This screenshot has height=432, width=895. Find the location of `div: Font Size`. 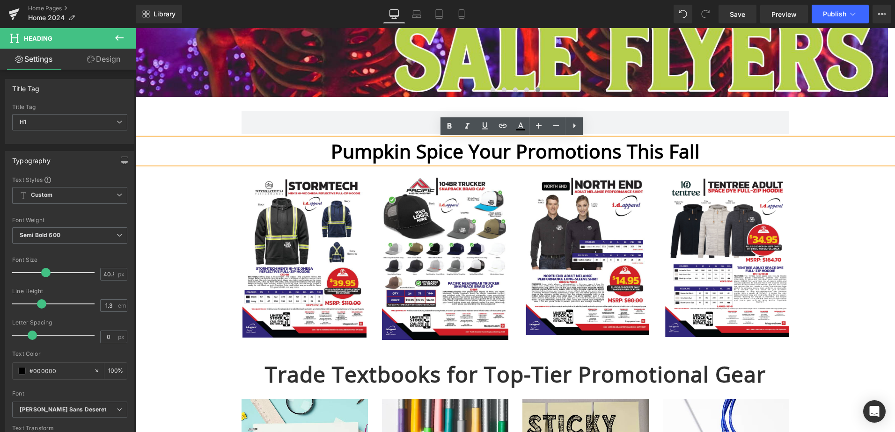

div: Font Size is located at coordinates (70, 260).